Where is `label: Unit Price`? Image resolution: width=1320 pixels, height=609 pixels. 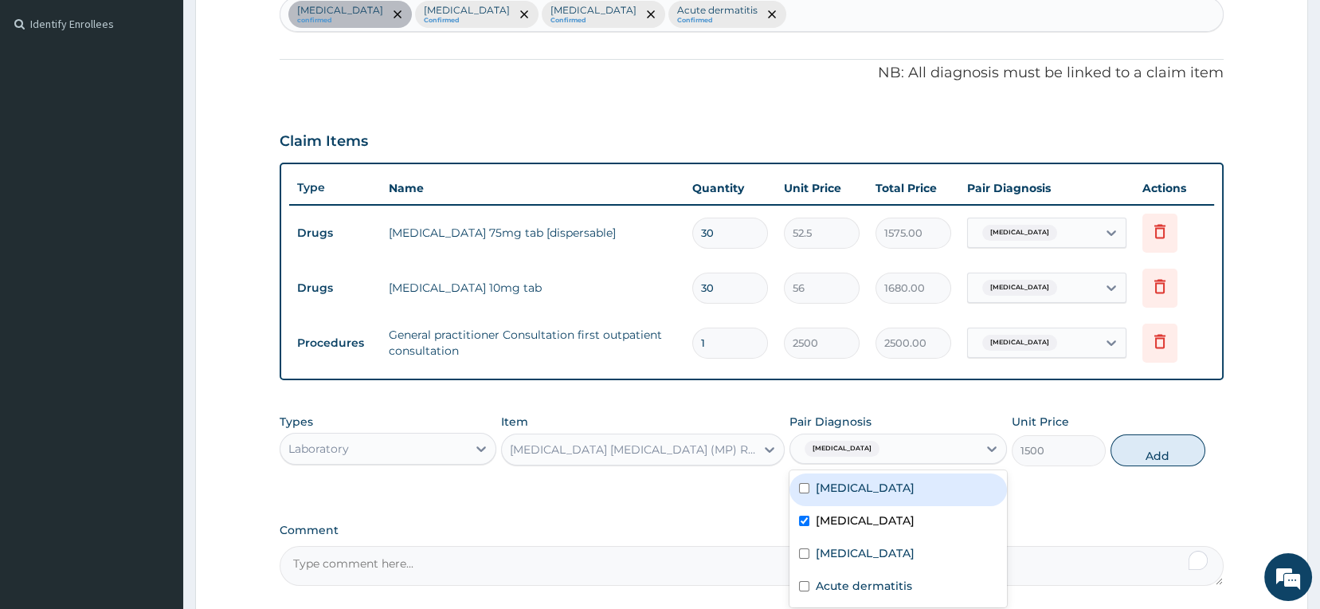
label: Unit Price is located at coordinates (1040, 421).